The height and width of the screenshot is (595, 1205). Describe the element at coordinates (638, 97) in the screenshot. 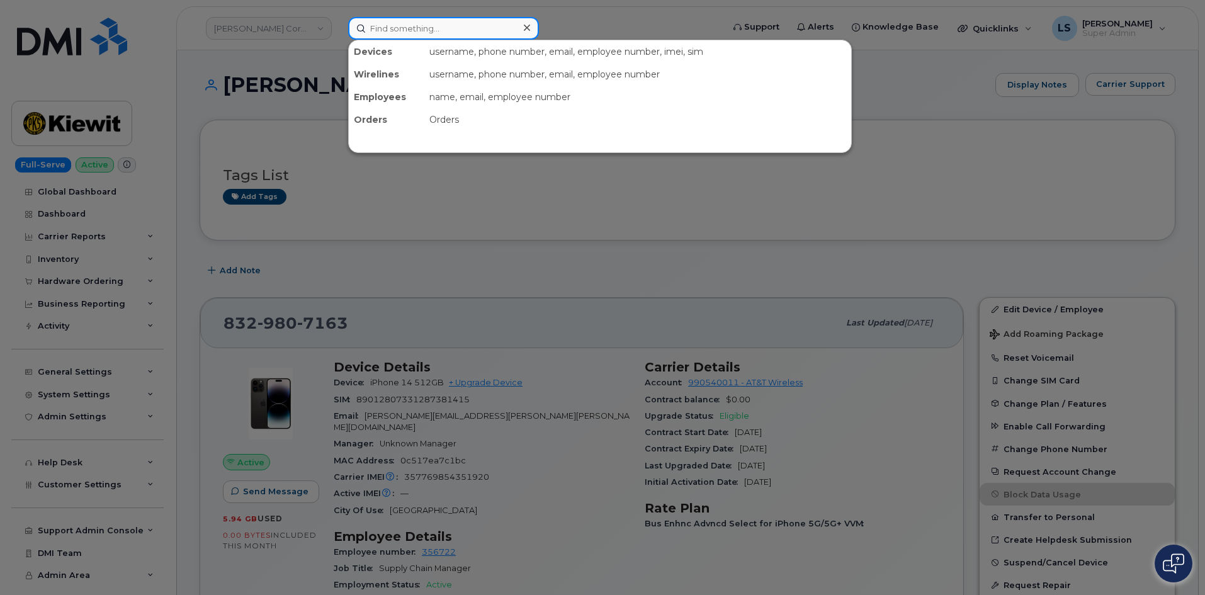

I see `div: name, email, employee number` at that location.